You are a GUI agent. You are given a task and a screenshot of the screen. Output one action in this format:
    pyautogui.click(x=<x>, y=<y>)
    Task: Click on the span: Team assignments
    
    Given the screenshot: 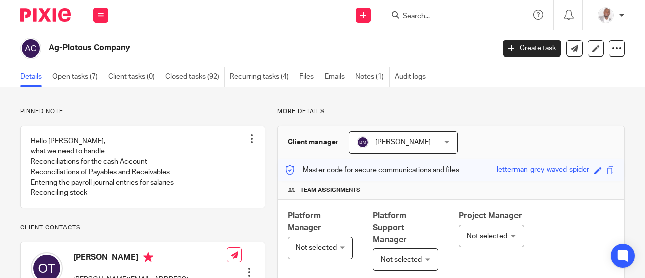 What is the action you would take?
    pyautogui.click(x=330, y=190)
    